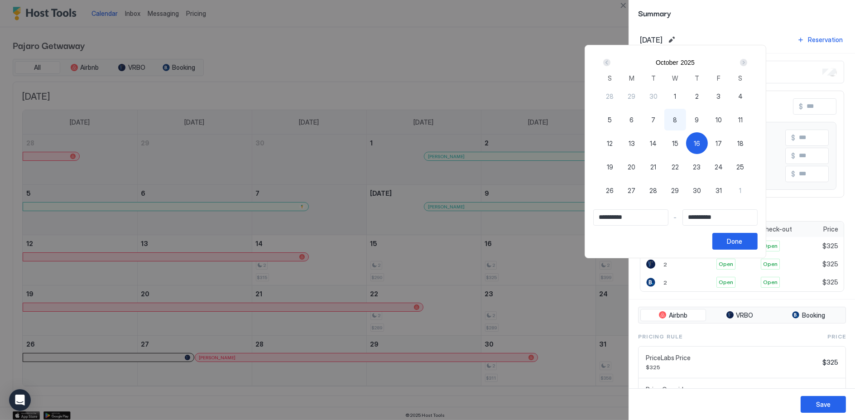  Describe the element at coordinates (718, 96) in the screenshot. I see `span: 3` at that location.